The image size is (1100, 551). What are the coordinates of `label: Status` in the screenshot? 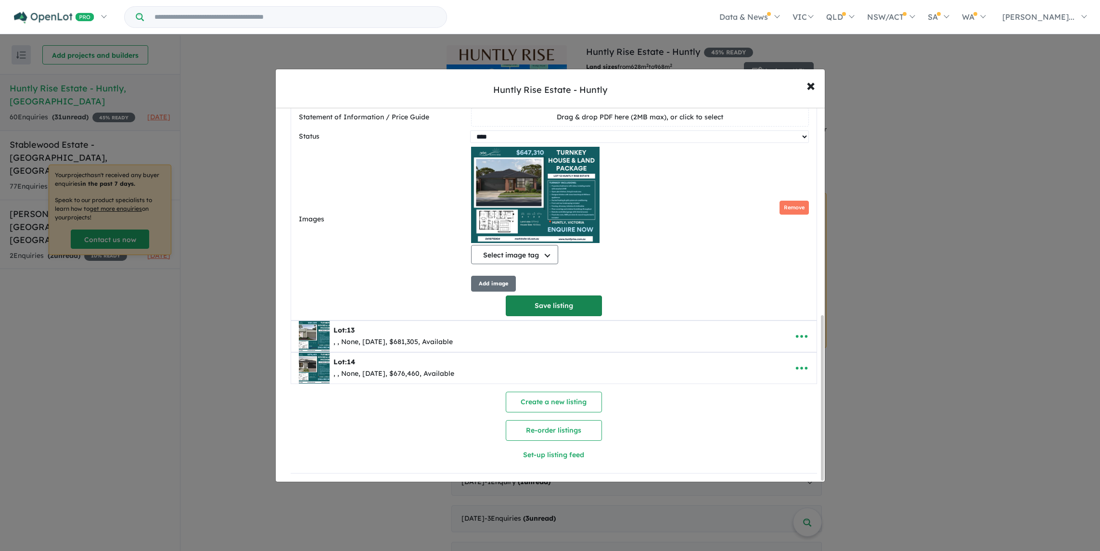 It's located at (383, 137).